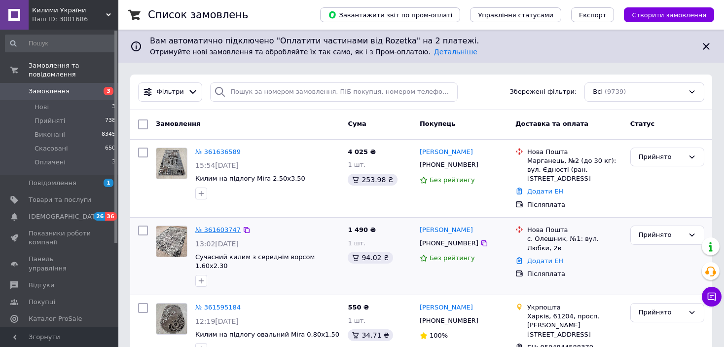 This screenshot has width=724, height=347. I want to click on span: Нові, so click(41, 107).